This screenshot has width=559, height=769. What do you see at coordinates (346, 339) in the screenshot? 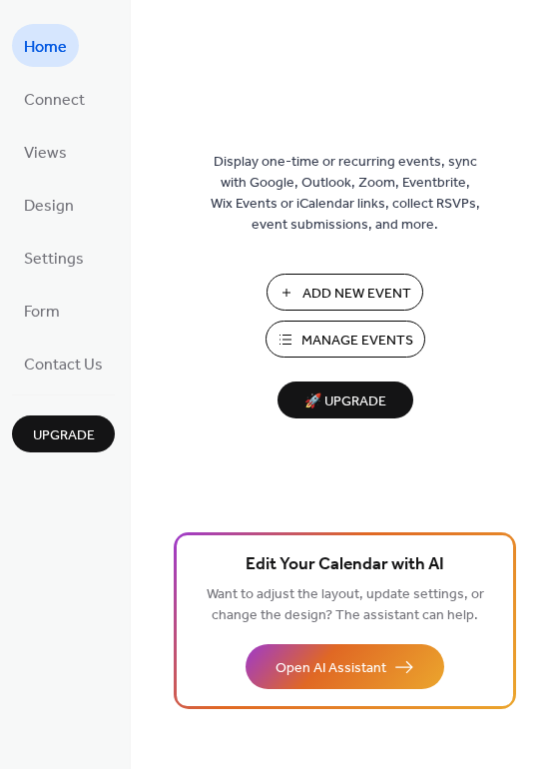
I see `button: Manage Events` at bounding box center [346, 339].